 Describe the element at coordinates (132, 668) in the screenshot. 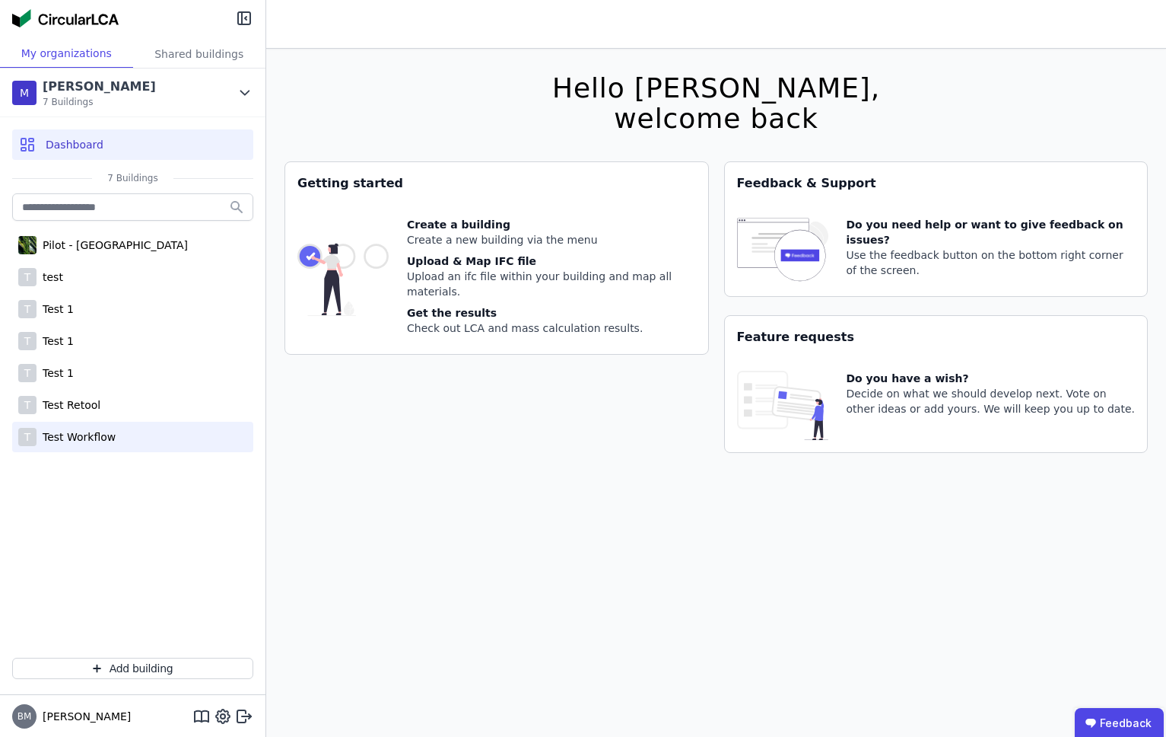

I see `button: Add building` at that location.